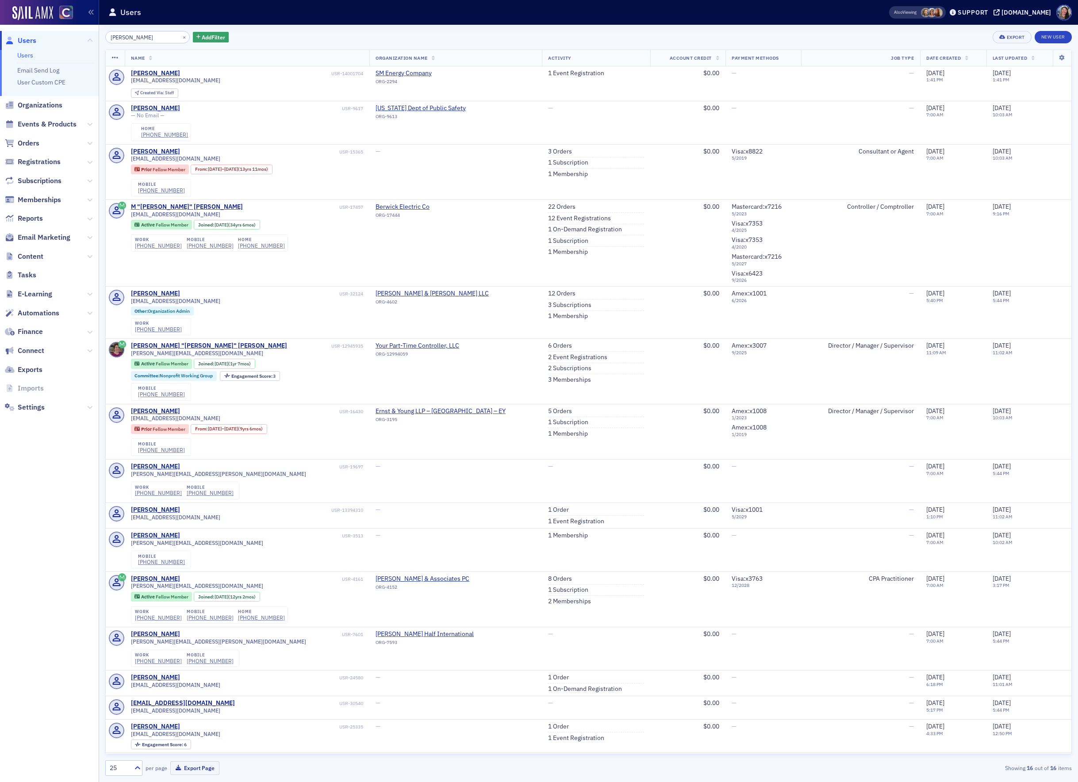 This screenshot has width=1078, height=782. Describe the element at coordinates (207, 225) in the screenshot. I see `span: Joined :` at that location.